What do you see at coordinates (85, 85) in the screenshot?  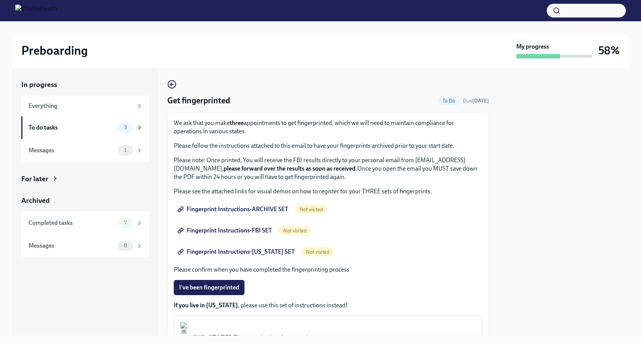 I see `div: In progress` at bounding box center [85, 85].